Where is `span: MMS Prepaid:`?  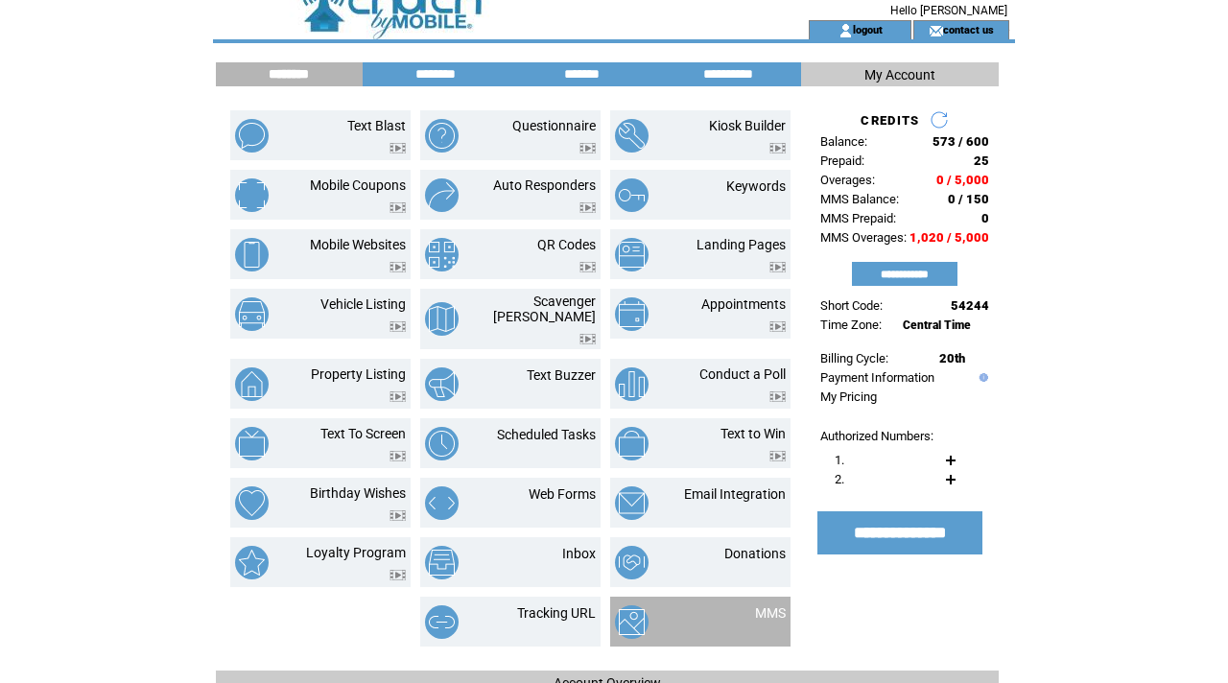 span: MMS Prepaid: is located at coordinates (858, 218).